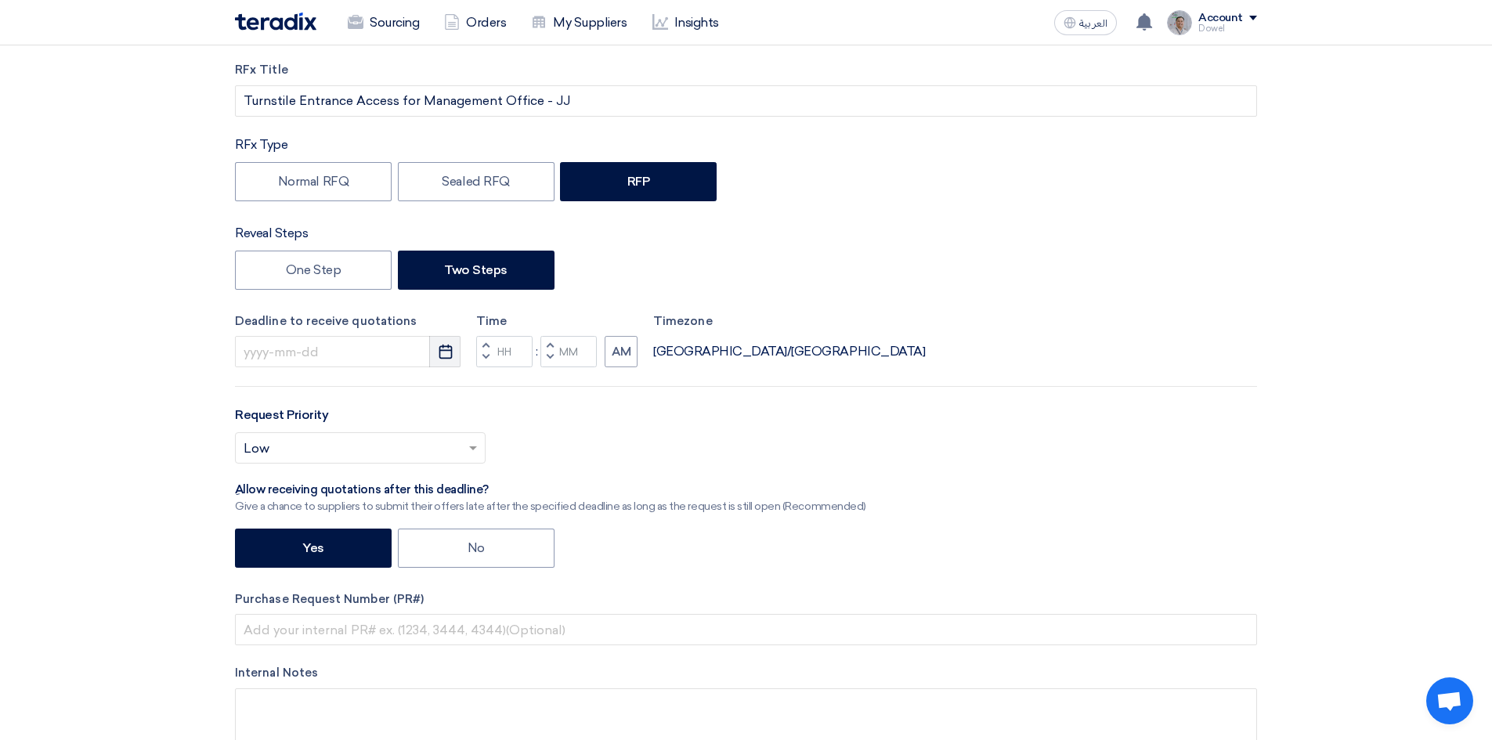 This screenshot has height=740, width=1492. I want to click on a: My Suppliers, so click(579, 23).